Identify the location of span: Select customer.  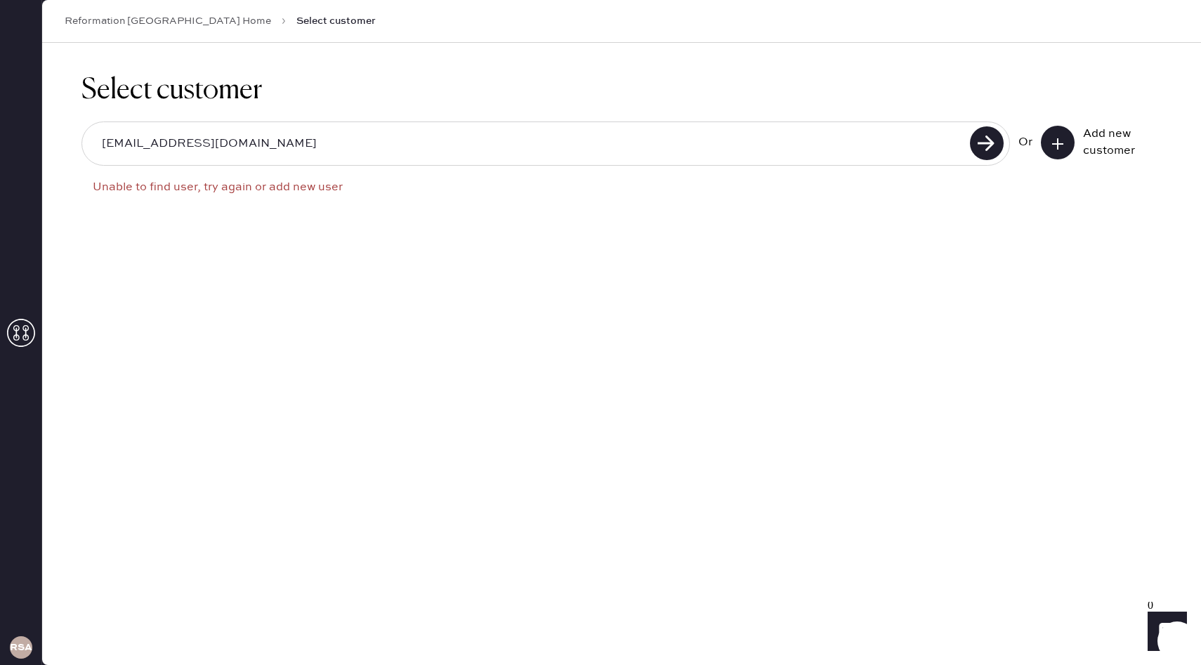
(336, 21).